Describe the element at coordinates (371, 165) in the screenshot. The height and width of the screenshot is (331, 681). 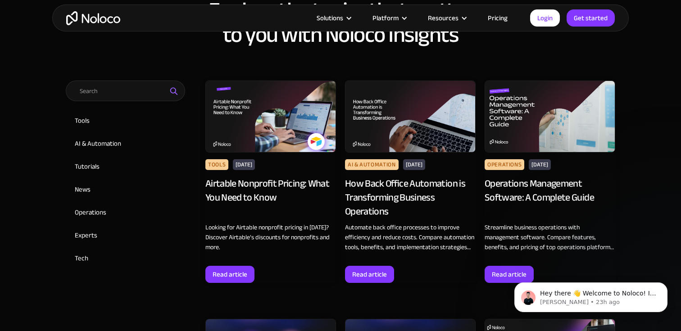
I see `div: AI & Automation` at that location.